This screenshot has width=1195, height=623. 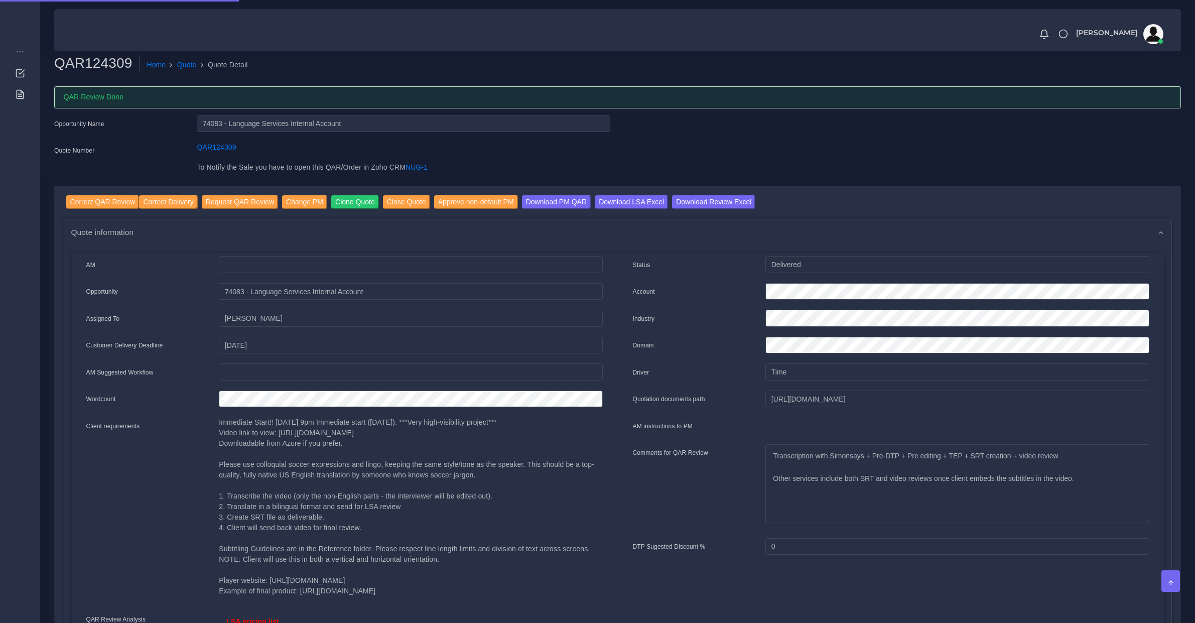 What do you see at coordinates (476, 202) in the screenshot?
I see `input: Approve non-default PM` at bounding box center [476, 202].